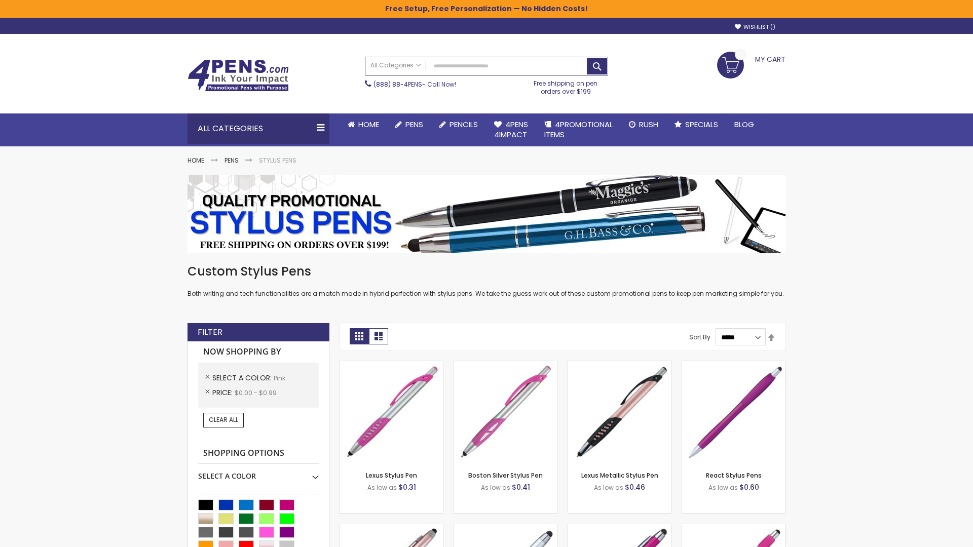 Image resolution: width=973 pixels, height=547 pixels. What do you see at coordinates (733, 528) in the screenshot?
I see `a: Pearl Element Stylus Pens-Pink` at bounding box center [733, 528].